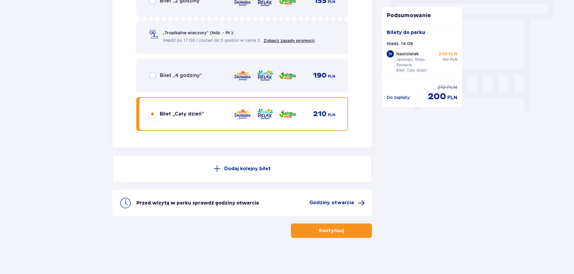 The image size is (574, 274). What do you see at coordinates (181, 75) in the screenshot?
I see `p: Bilet „4 godziny”` at bounding box center [181, 75].